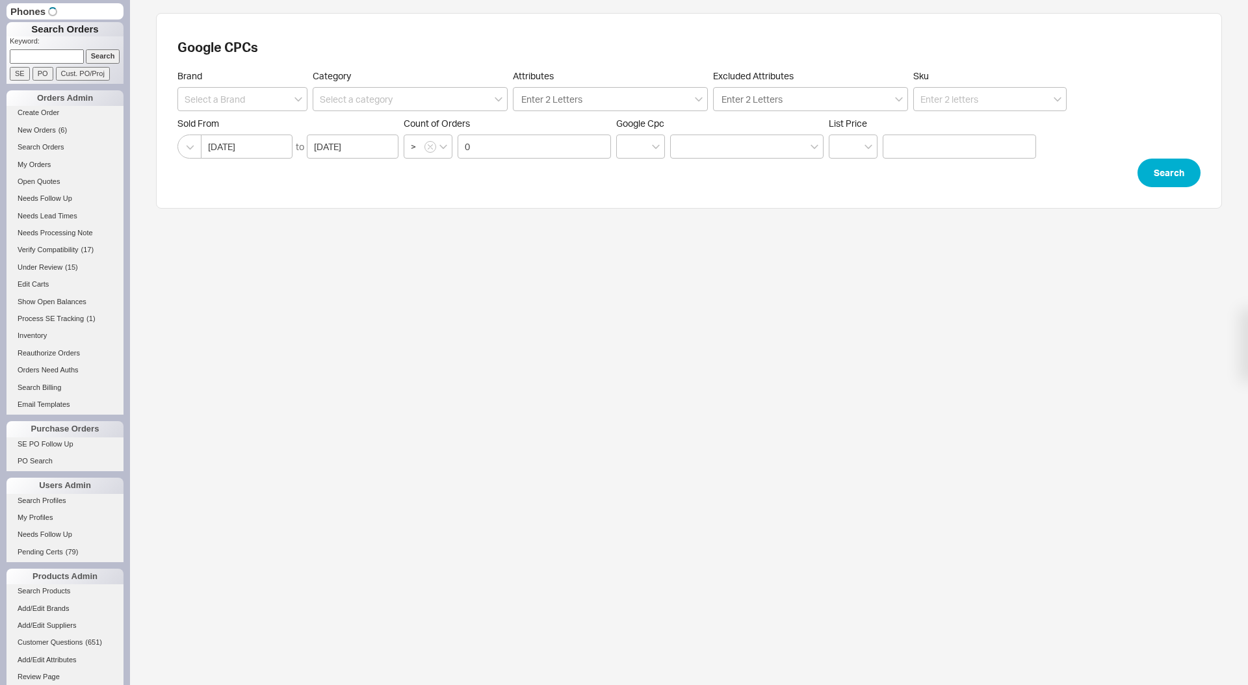 The image size is (1248, 685). Describe the element at coordinates (55, 233) in the screenshot. I see `span: Needs Processing Note` at that location.